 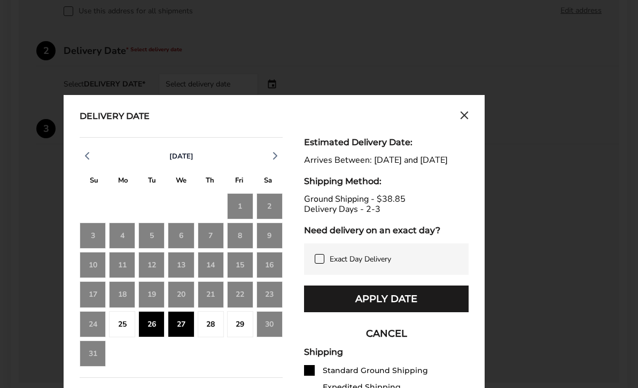 I want to click on div: M, so click(x=123, y=182).